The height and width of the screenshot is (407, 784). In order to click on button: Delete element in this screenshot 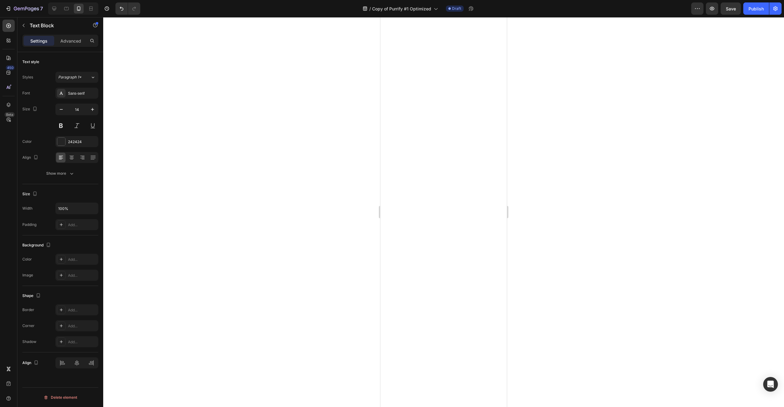, I will do `click(60, 397)`.